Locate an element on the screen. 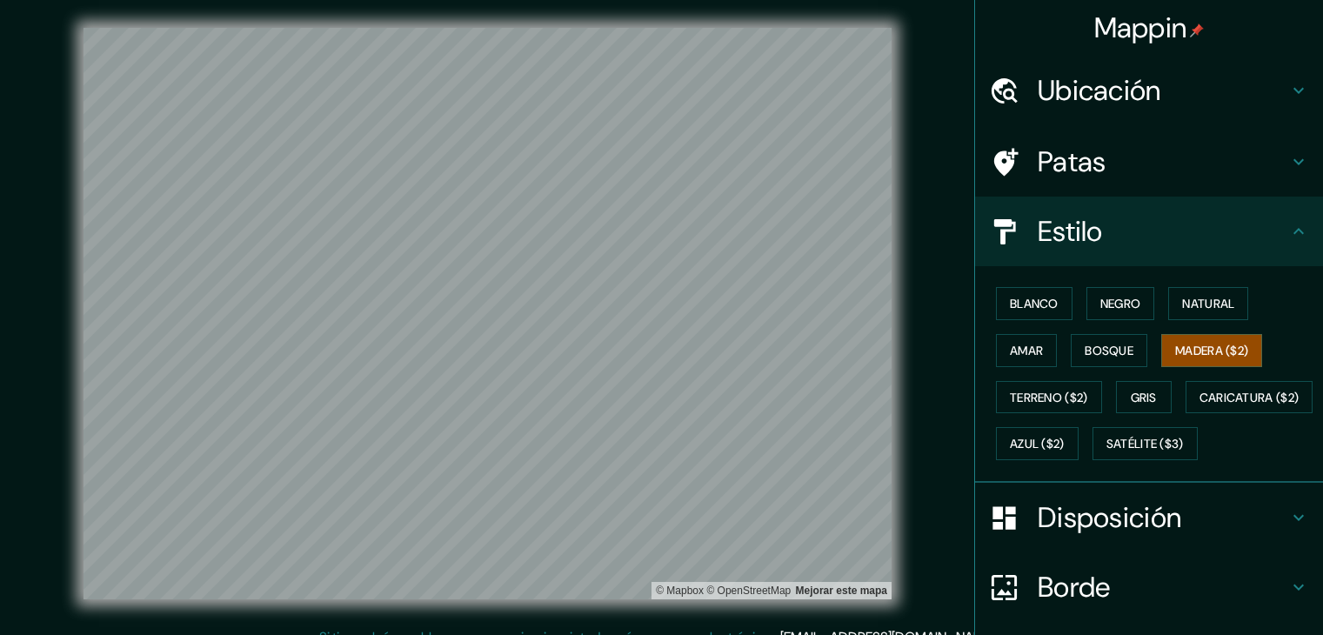 The image size is (1323, 635). img: pin-icon.png is located at coordinates (1197, 30).